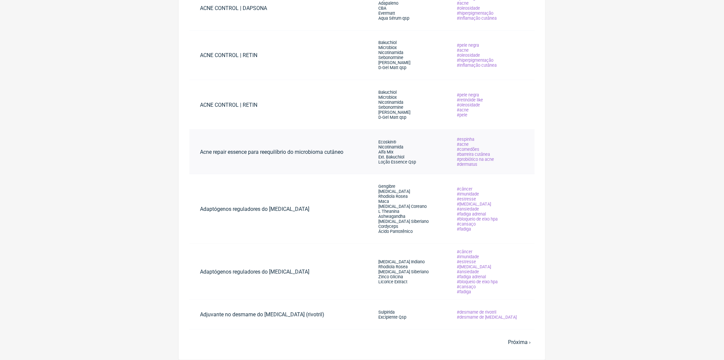 The width and height of the screenshot is (724, 360). Describe the element at coordinates (272, 152) in the screenshot. I see `a: Acne repair essence para reequilíbrio do microbioma cutâneo` at that location.